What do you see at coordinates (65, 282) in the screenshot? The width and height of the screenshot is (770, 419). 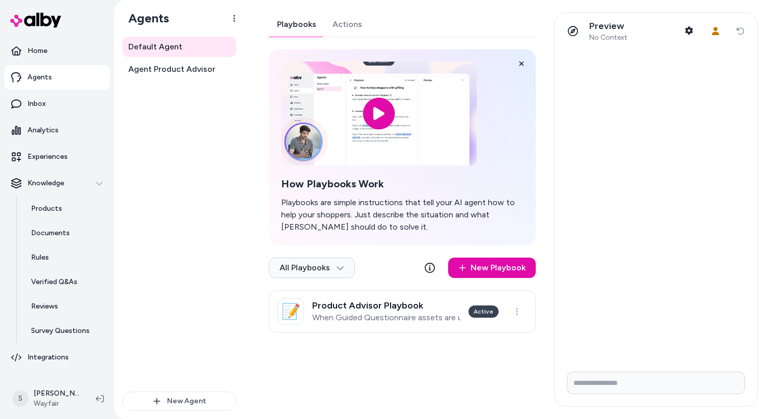 I see `a: Verified Q&As` at bounding box center [65, 282].